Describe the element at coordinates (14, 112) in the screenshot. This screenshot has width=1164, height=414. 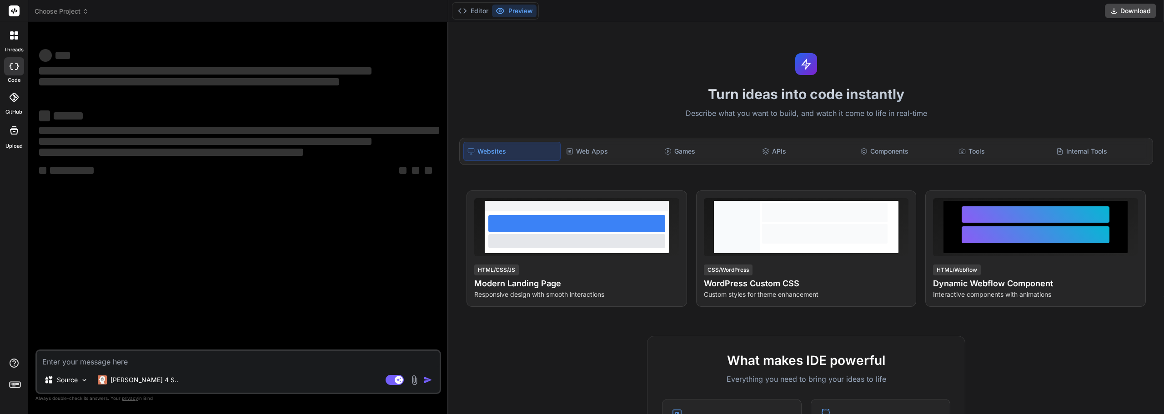
I see `label: GitHub` at that location.